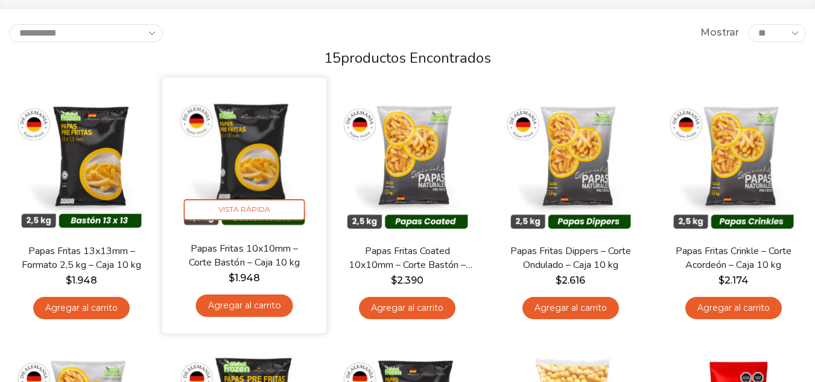 This screenshot has height=382, width=815. What do you see at coordinates (570, 308) in the screenshot?
I see `a: Agregar al carrito: “Papas Fritas Dippers - Corte Ondulado - Caja 10 kg”` at bounding box center [570, 308].